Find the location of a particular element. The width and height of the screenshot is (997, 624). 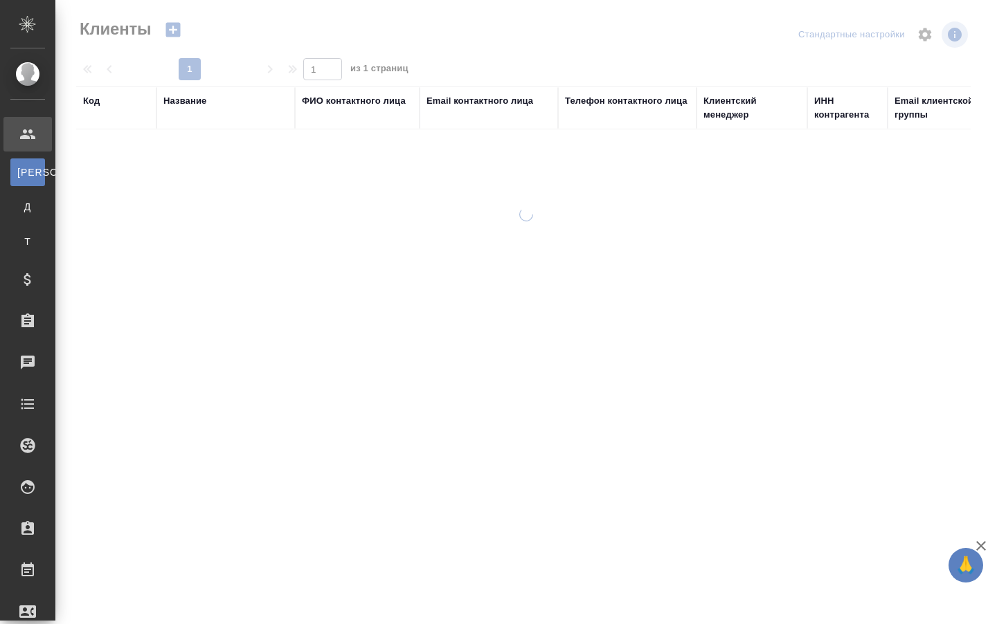

div: Код is located at coordinates (91, 101).